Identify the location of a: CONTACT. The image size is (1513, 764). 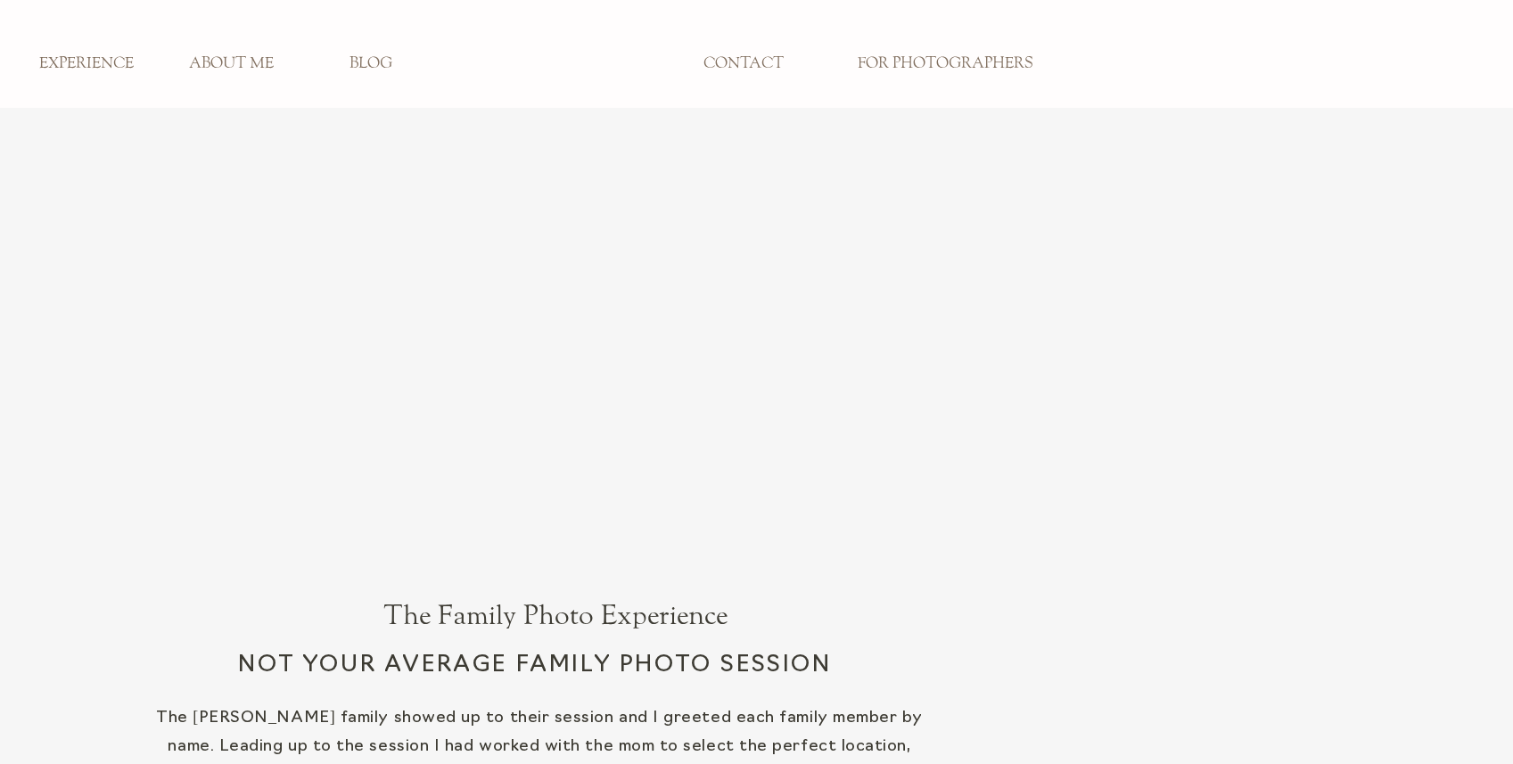
(744, 64).